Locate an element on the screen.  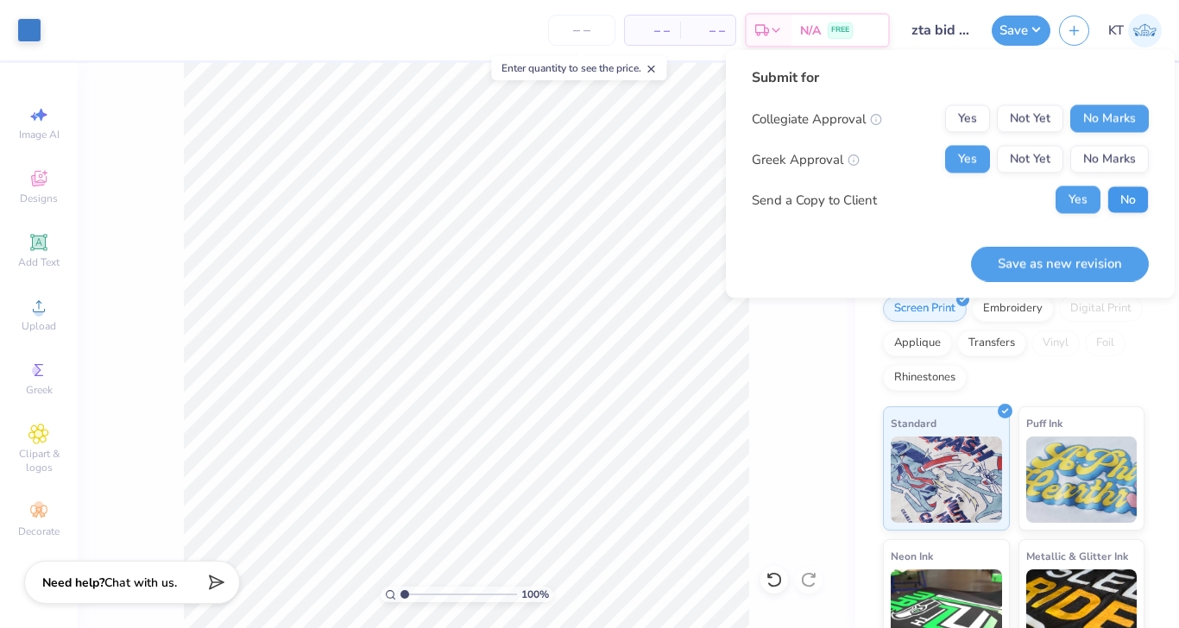
div: Submit for is located at coordinates (950, 78).